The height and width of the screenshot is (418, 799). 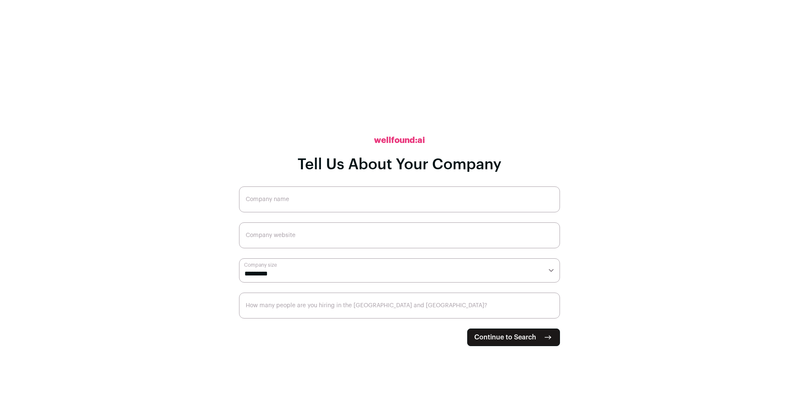 What do you see at coordinates (399, 235) in the screenshot?
I see `input: Company website` at bounding box center [399, 235].